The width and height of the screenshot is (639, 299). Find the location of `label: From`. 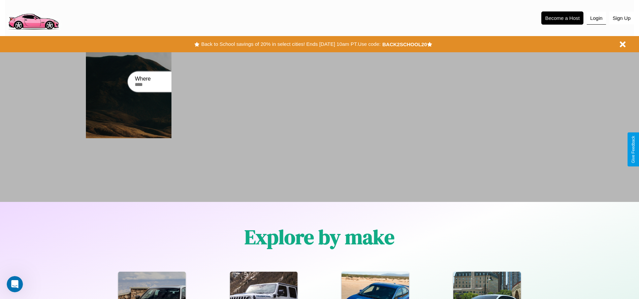

label: From is located at coordinates (315, 78).